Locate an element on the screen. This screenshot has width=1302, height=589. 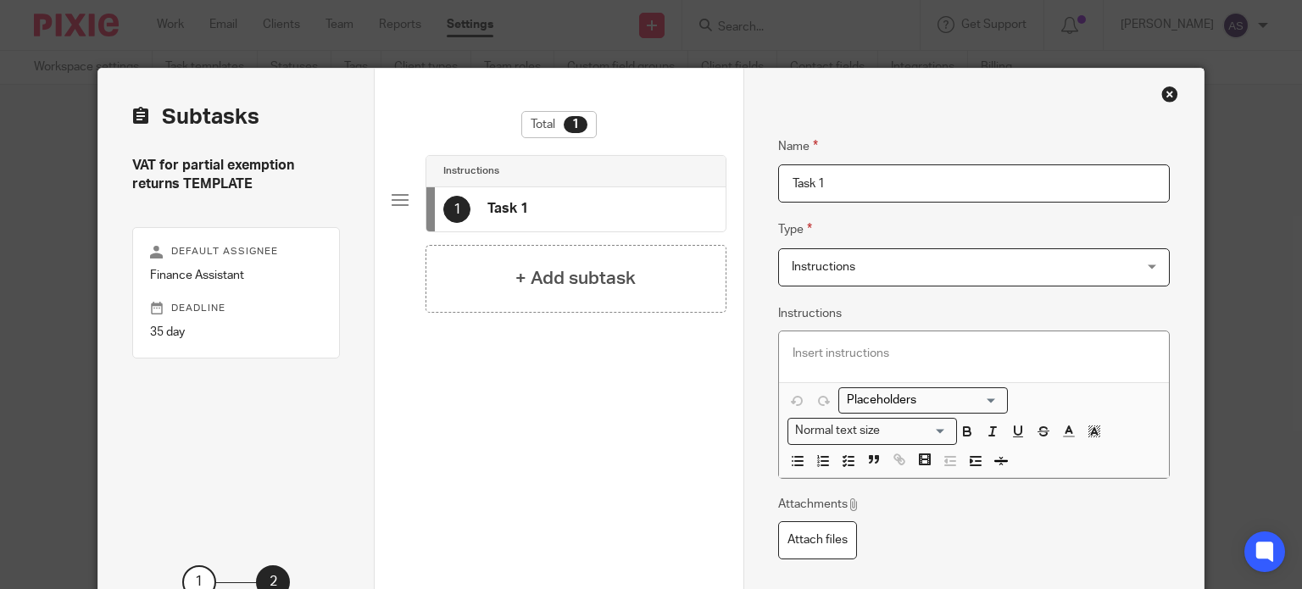
label: Attach files is located at coordinates (817, 540).